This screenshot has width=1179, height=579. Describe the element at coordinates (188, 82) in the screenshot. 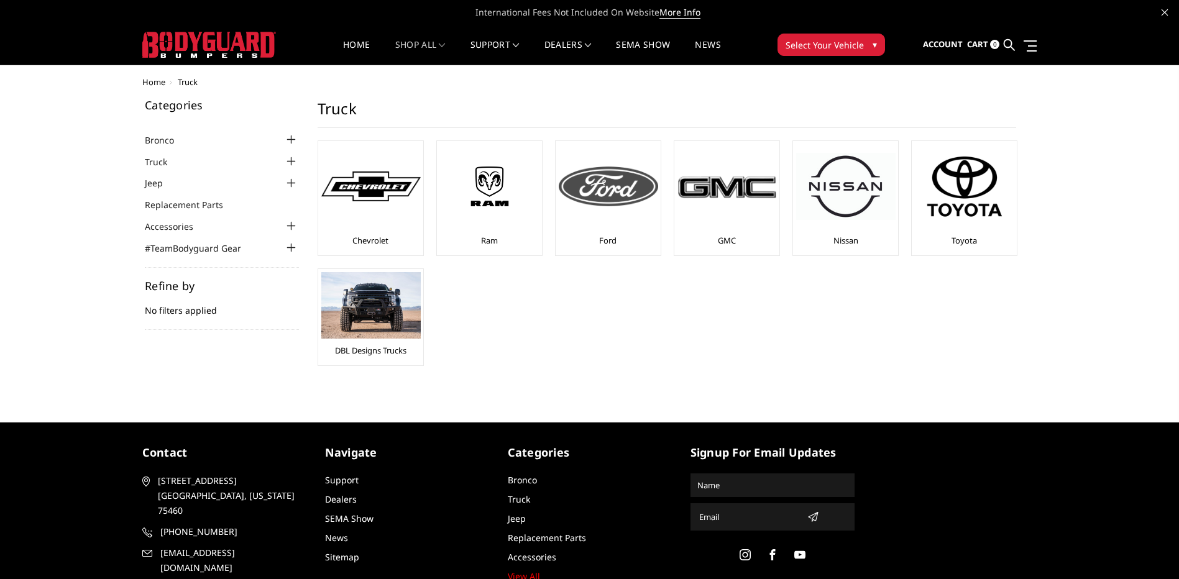

I see `span: Truck` at that location.